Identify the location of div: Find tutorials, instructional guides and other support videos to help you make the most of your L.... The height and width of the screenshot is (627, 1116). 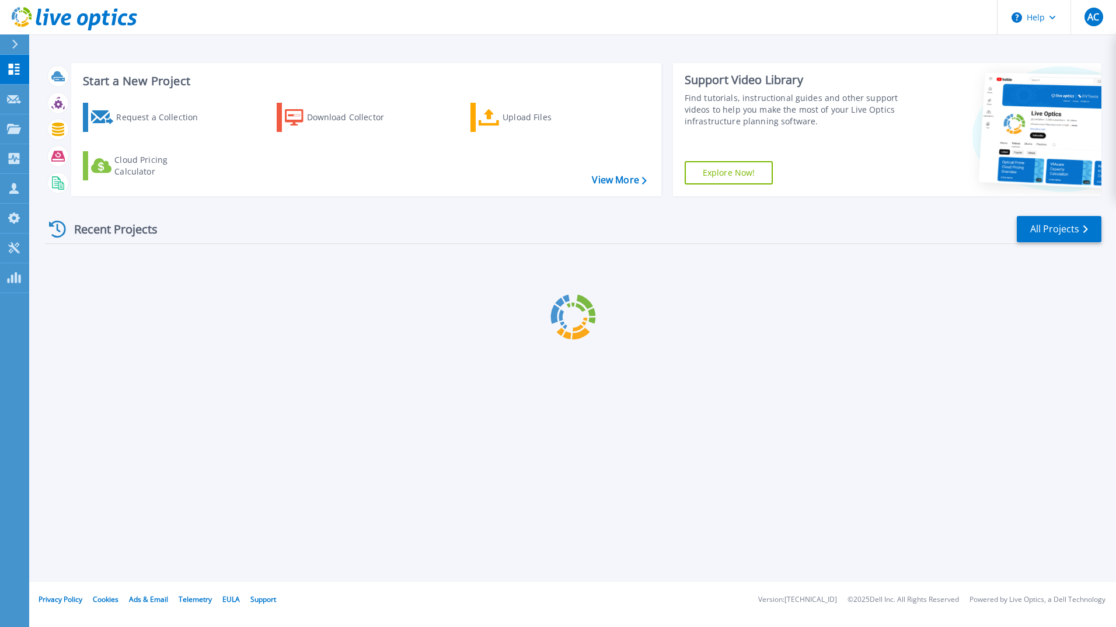
(794, 110).